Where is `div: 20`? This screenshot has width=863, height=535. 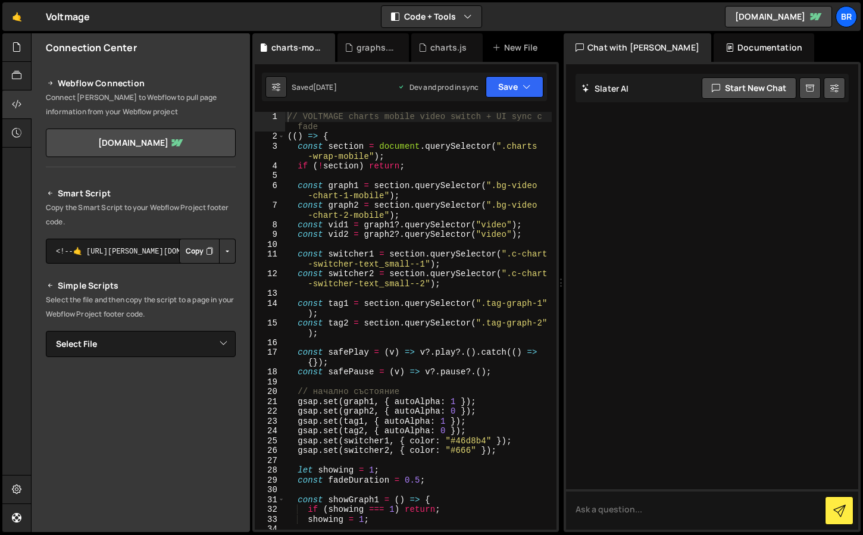 div: 20 is located at coordinates (270, 392).